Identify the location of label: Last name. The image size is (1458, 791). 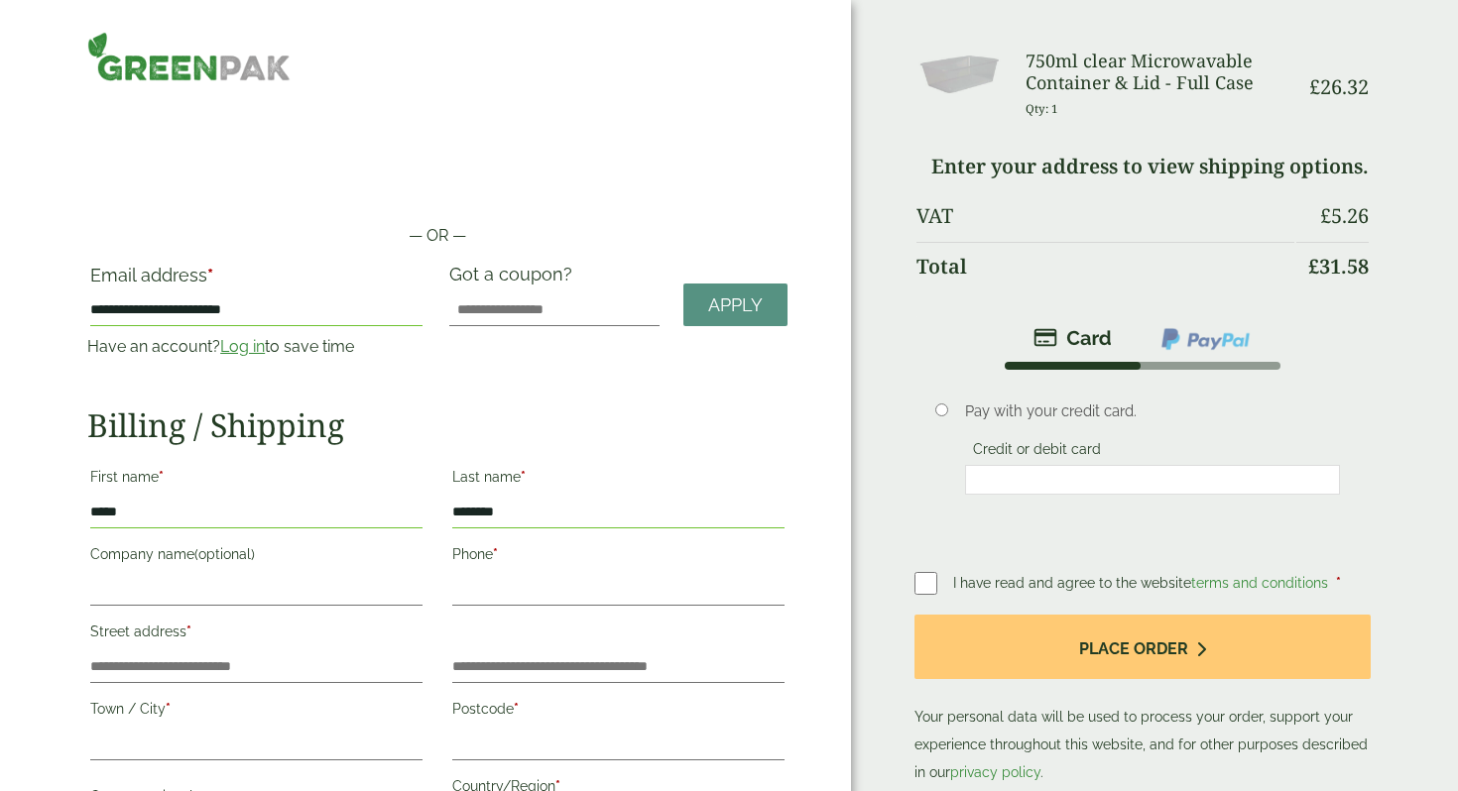
(618, 480).